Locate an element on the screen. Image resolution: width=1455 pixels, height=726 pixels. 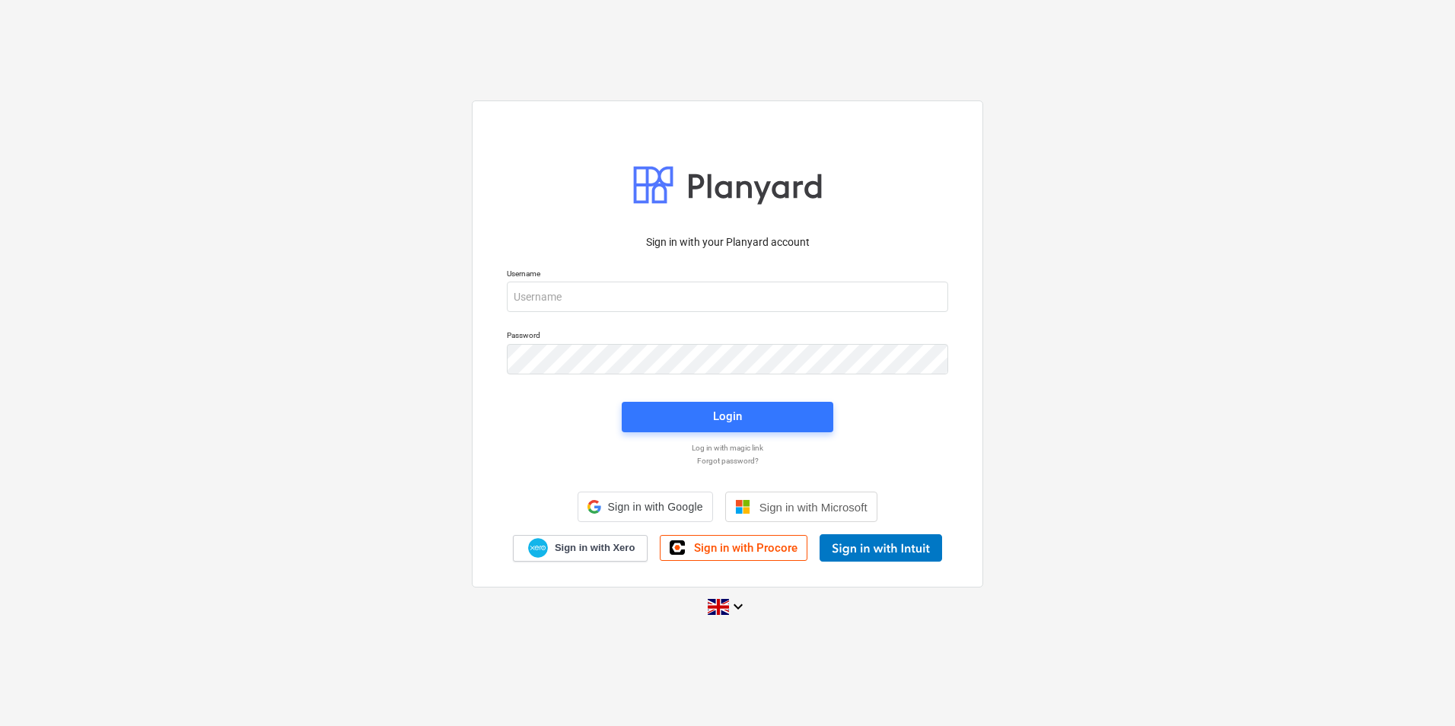
p: Username is located at coordinates (727, 275).